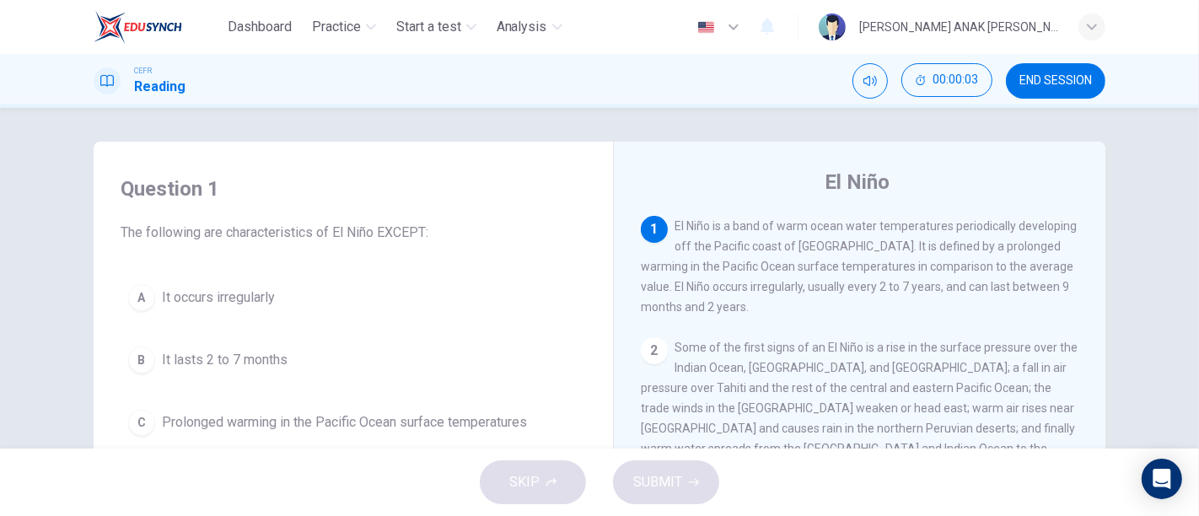 The height and width of the screenshot is (516, 1199). Describe the element at coordinates (859, 267) in the screenshot. I see `span: El Niño is a band of warm ocean water temperatures periodically developing off the Pacific coast ...` at that location.